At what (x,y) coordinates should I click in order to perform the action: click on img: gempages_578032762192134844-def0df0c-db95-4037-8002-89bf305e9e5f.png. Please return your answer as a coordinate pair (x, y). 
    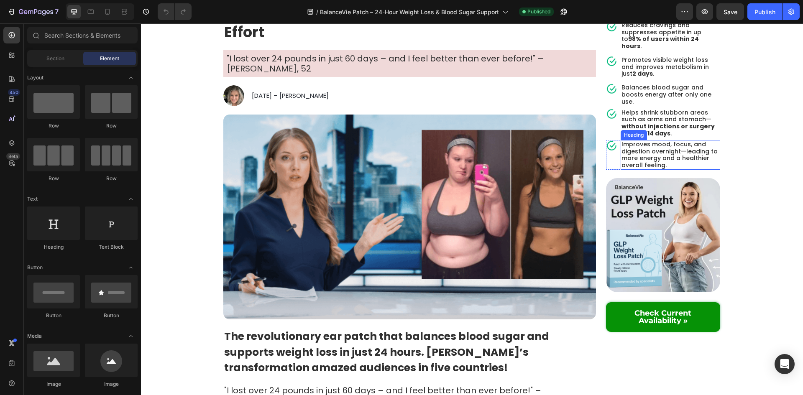
    Looking at the image, I should click on (522, 212).